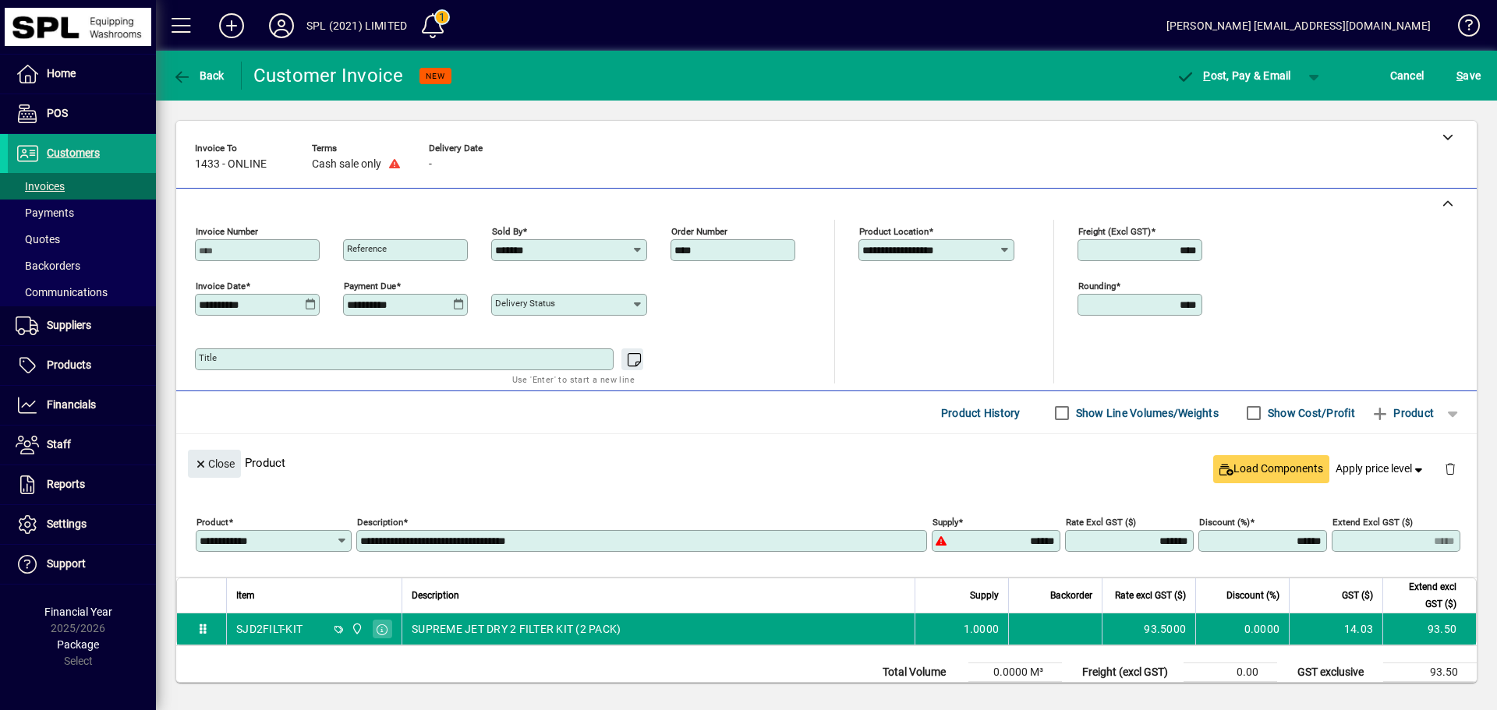  Describe the element at coordinates (212, 522) in the screenshot. I see `mat-label: Product` at that location.